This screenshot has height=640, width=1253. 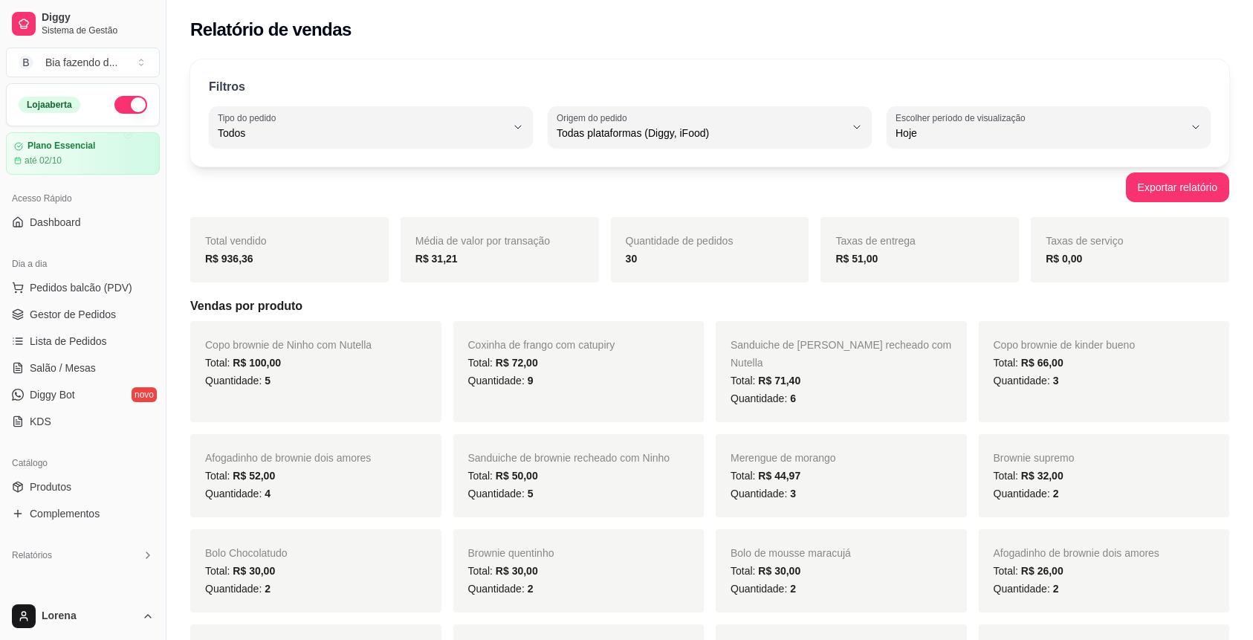 I want to click on span: Coxinha de frango com catupiry, so click(x=542, y=345).